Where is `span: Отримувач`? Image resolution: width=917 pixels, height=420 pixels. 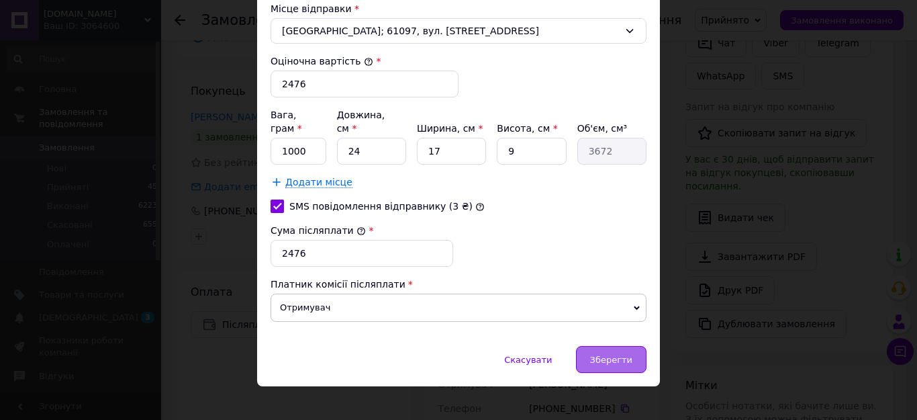 span: Отримувач is located at coordinates (459, 308).